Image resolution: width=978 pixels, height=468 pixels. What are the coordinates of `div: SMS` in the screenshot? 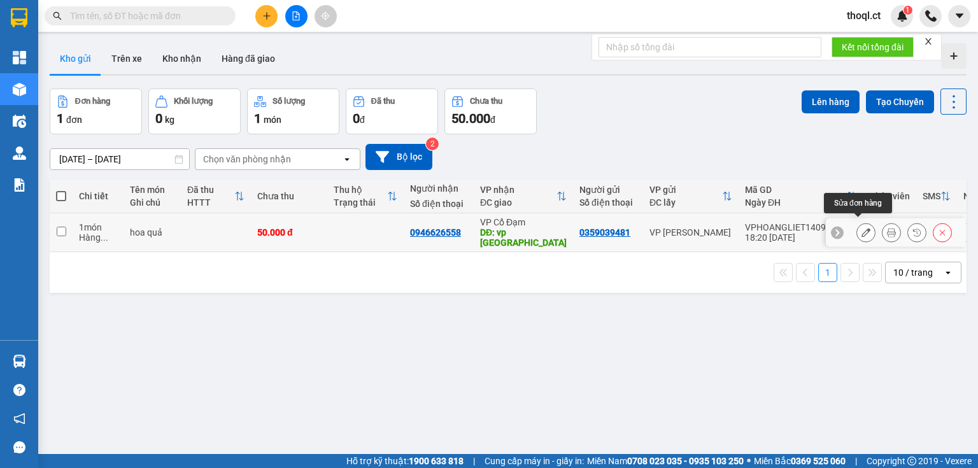 It's located at (932, 196).